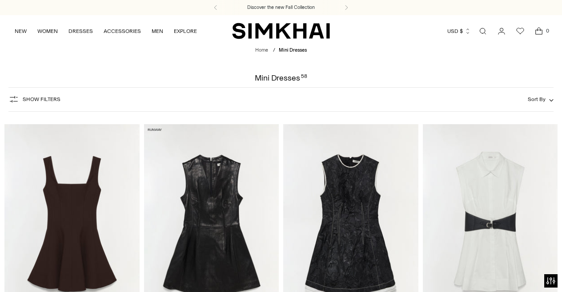  I want to click on button: Sort By, so click(541, 99).